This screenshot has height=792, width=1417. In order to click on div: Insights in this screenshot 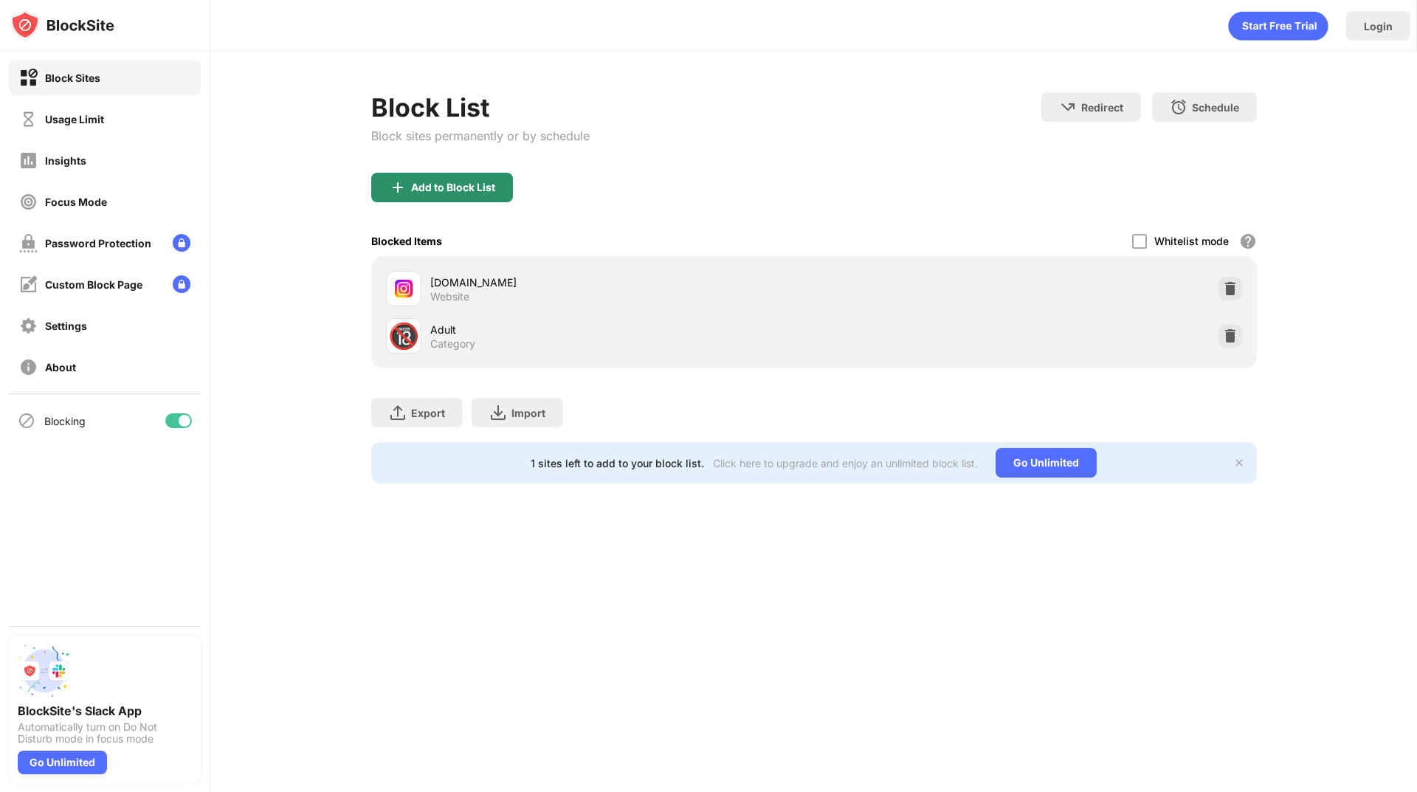, I will do `click(66, 160)`.